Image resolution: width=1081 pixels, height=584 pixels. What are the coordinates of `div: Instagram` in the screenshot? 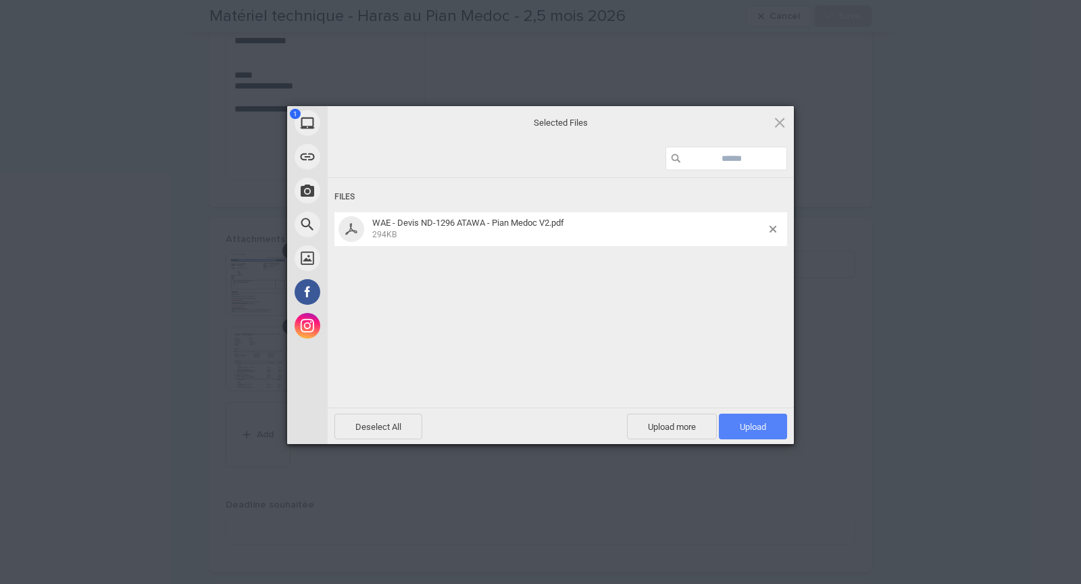 It's located at (368, 326).